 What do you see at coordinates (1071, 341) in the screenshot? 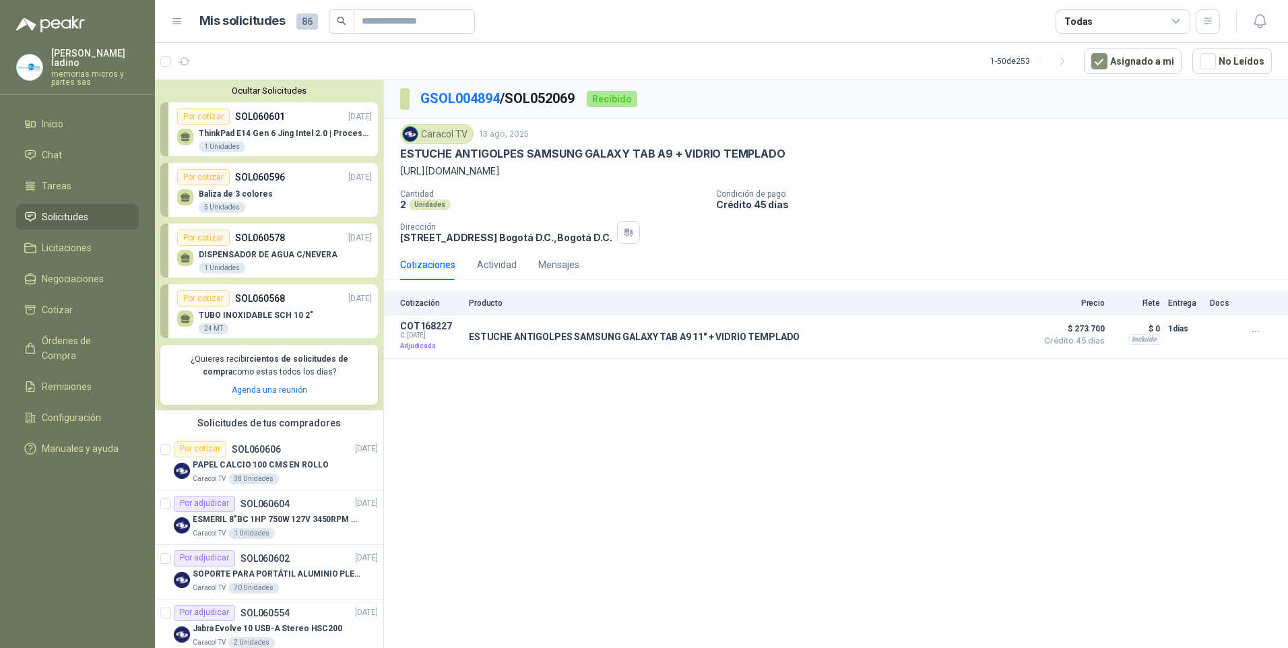
I see `span: Crédito 45 días` at bounding box center [1071, 341].